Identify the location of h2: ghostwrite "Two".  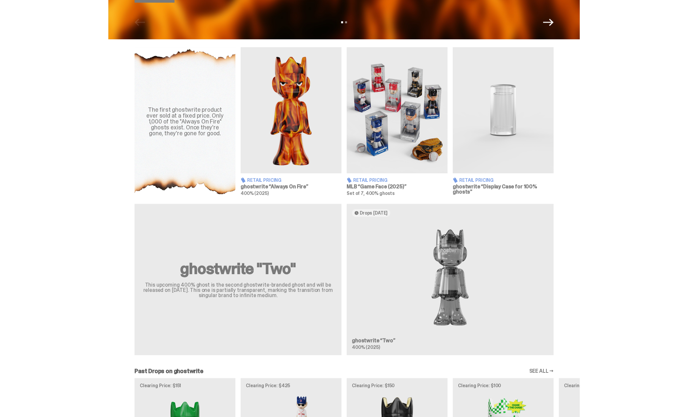
(238, 268).